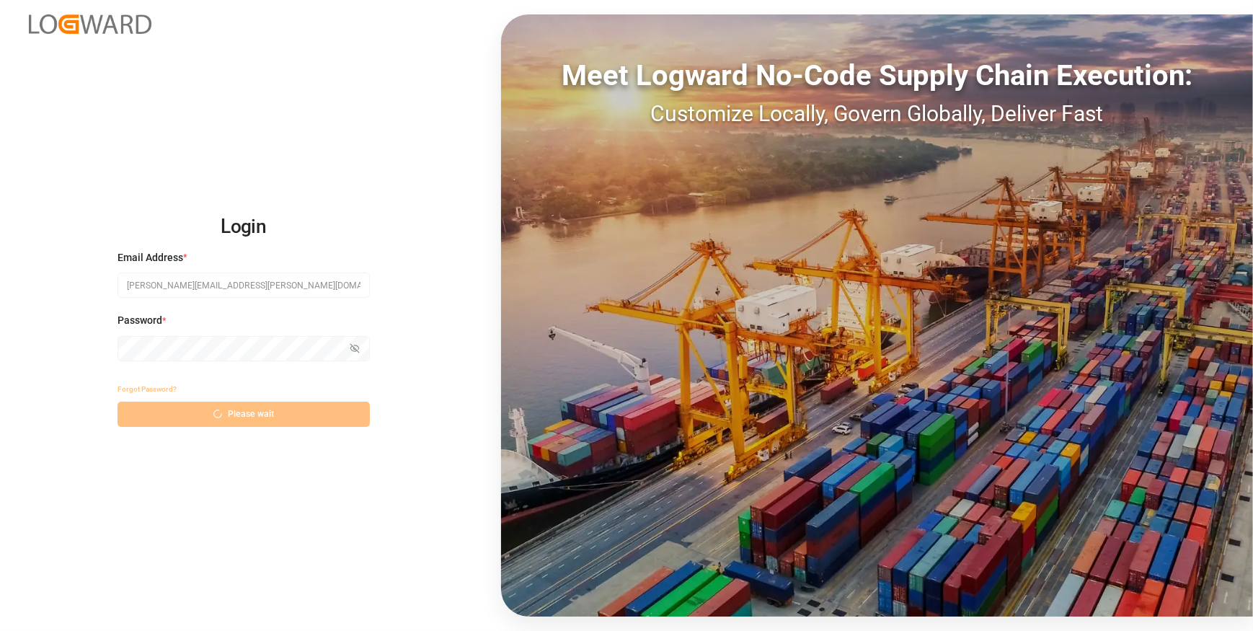 This screenshot has height=631, width=1253. Describe the element at coordinates (244, 227) in the screenshot. I see `h2: Login` at that location.